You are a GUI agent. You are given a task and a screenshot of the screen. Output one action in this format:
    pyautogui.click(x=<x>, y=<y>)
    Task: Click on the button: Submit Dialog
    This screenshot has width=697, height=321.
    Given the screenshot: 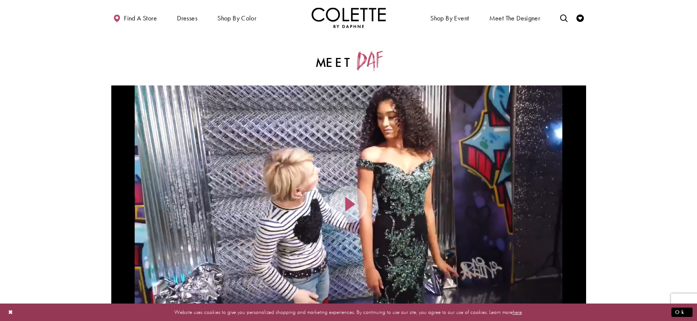 What is the action you would take?
    pyautogui.click(x=682, y=312)
    